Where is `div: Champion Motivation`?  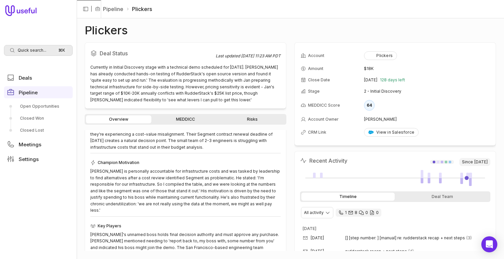
div: Champion Motivation is located at coordinates (185, 163).